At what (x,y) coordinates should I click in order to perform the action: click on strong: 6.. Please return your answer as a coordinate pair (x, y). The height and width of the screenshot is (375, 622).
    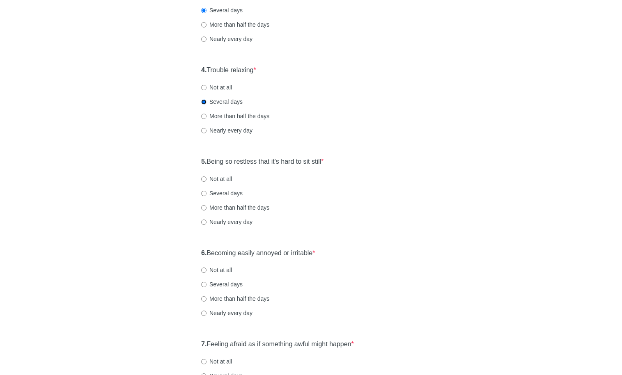
    Looking at the image, I should click on (204, 253).